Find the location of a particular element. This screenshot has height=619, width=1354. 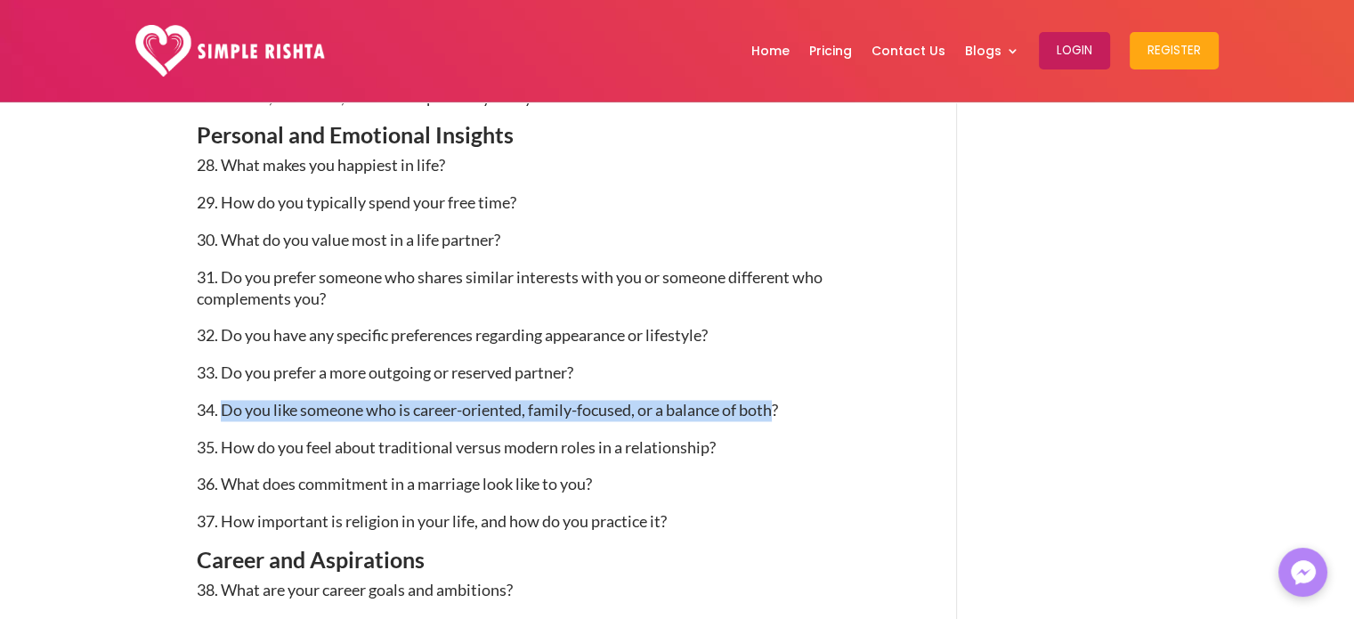

span: Career and Aspirations is located at coordinates (311, 559).